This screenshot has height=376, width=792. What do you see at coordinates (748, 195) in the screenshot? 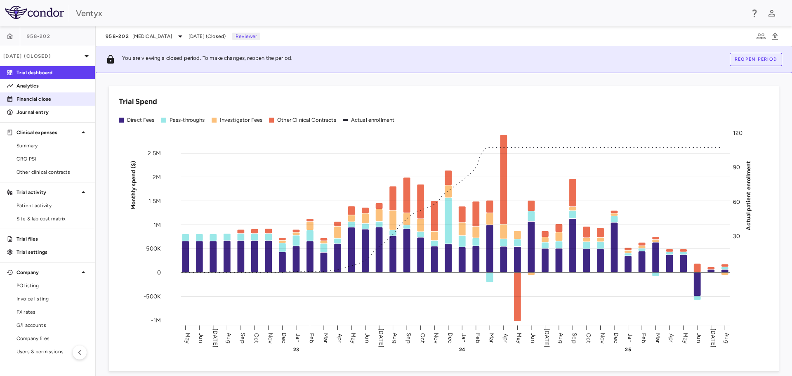
I see `tspan: Actual patient enrollment` at bounding box center [748, 195].